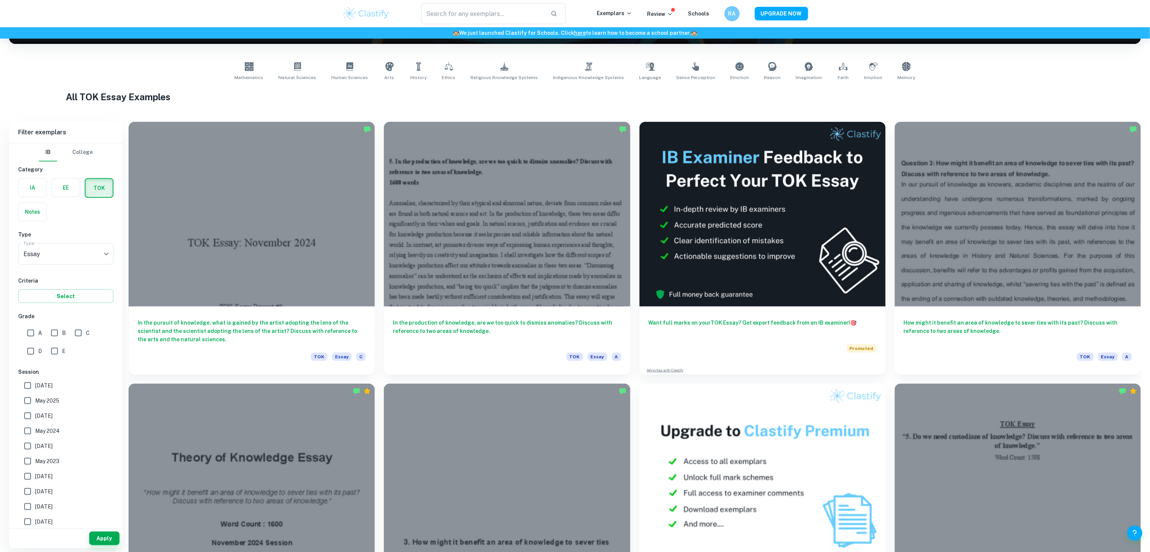  What do you see at coordinates (507, 331) in the screenshot?
I see `h6: In the production of knowledge, are we too quick to dismiss anomalies? Discuss with reference to ...` at bounding box center [507, 331].